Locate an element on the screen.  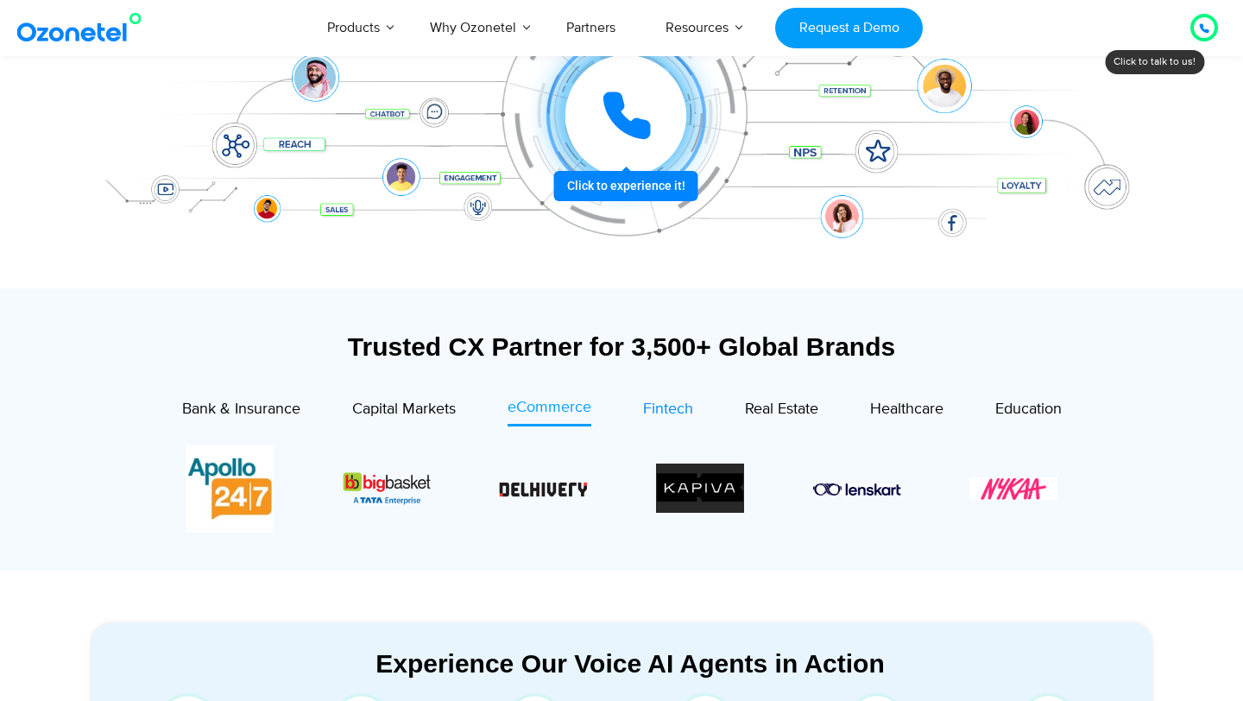
span: Fintech is located at coordinates (668, 409).